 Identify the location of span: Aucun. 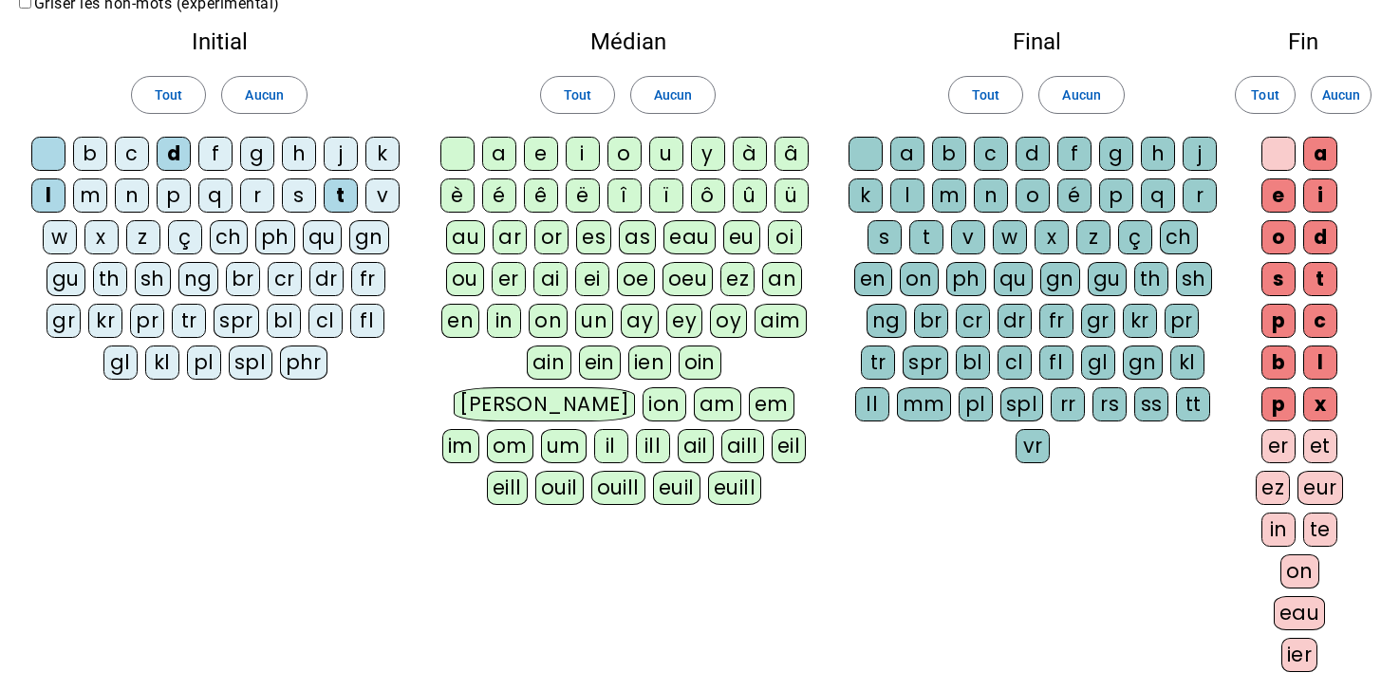
(264, 95).